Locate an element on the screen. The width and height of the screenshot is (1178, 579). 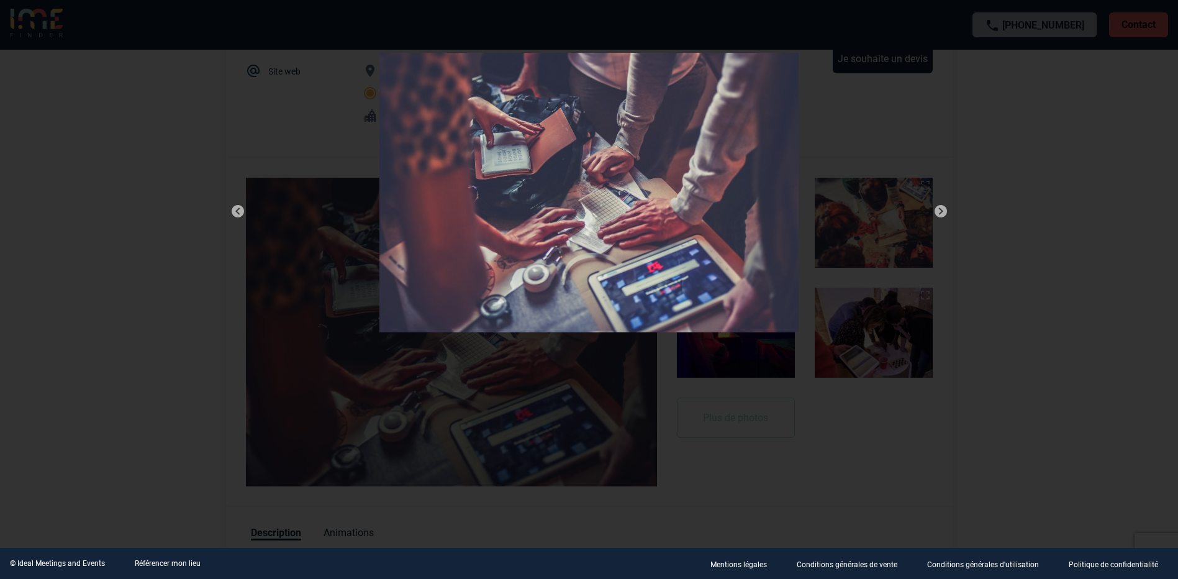
a: Politique de confidentialité is located at coordinates (1119, 563).